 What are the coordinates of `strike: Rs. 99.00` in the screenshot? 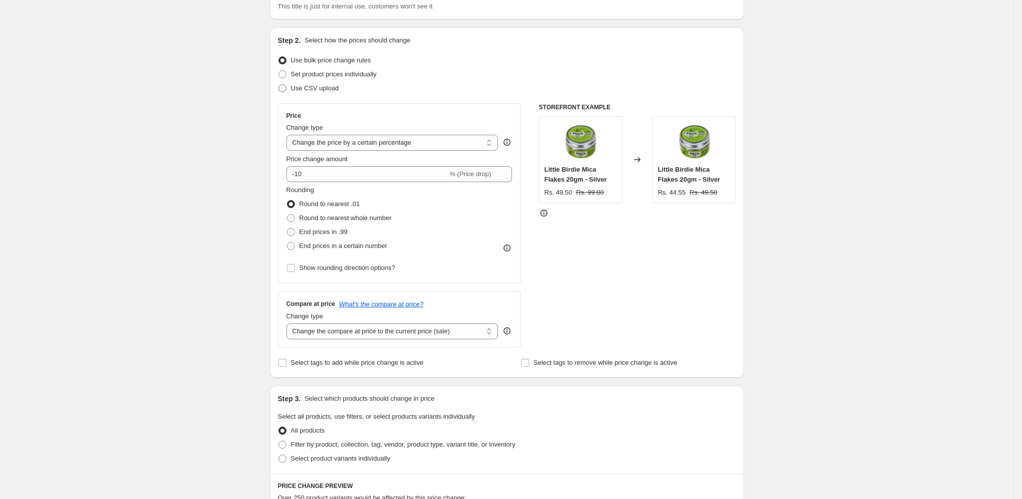 It's located at (590, 193).